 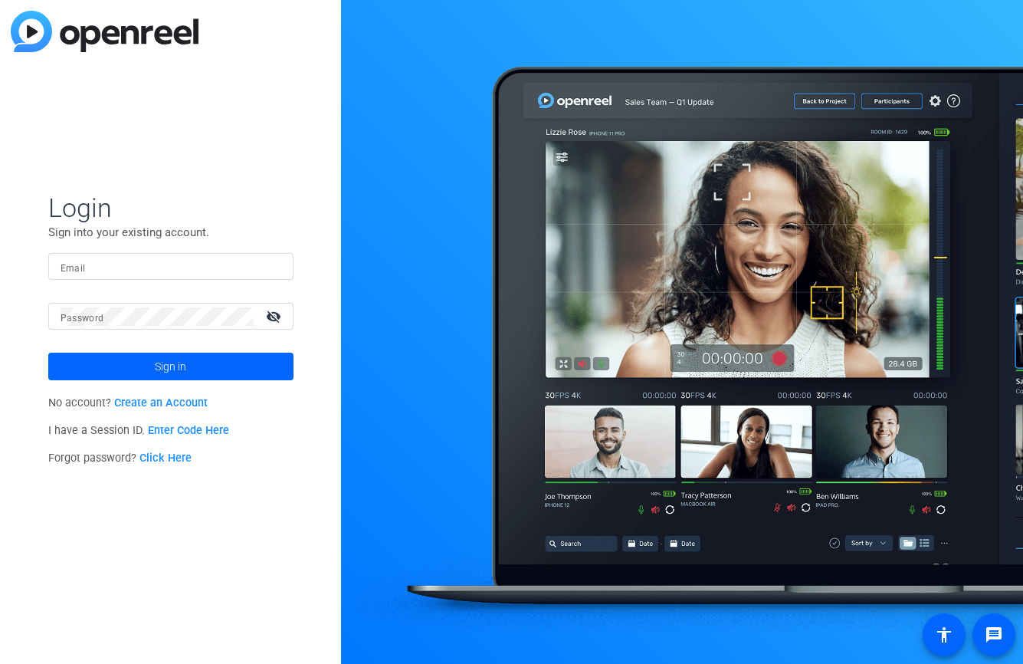 What do you see at coordinates (104, 31) in the screenshot?
I see `img: blue-gradient.svg` at bounding box center [104, 31].